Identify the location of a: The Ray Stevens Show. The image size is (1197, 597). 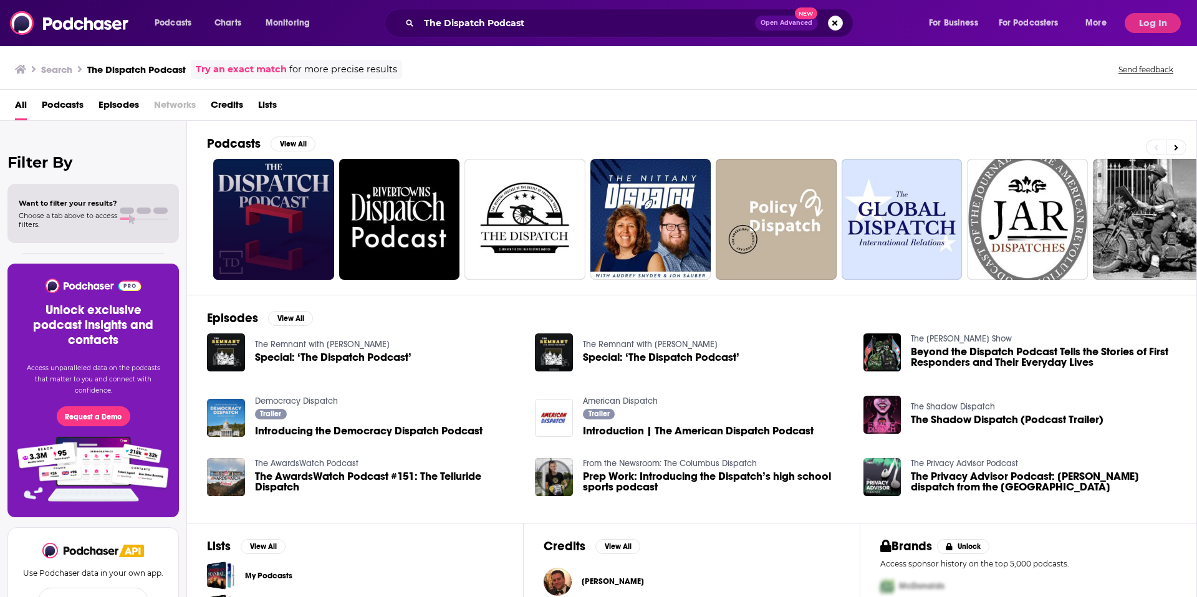
(961, 338).